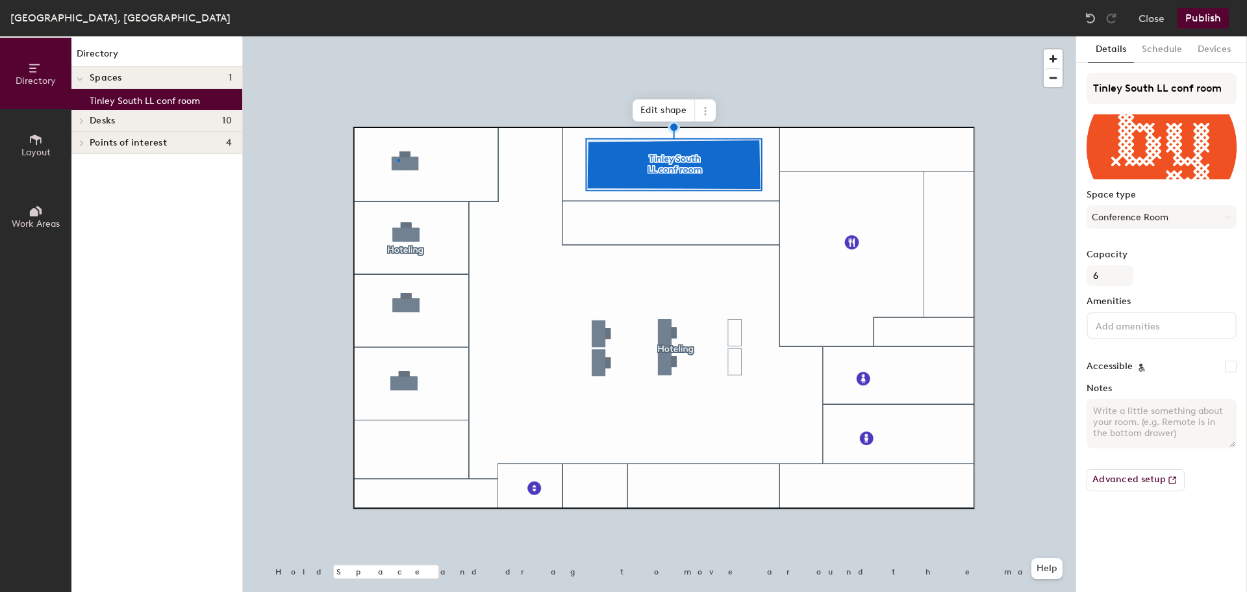 The height and width of the screenshot is (592, 1247). What do you see at coordinates (1112, 18) in the screenshot?
I see `img: Redo` at bounding box center [1112, 18].